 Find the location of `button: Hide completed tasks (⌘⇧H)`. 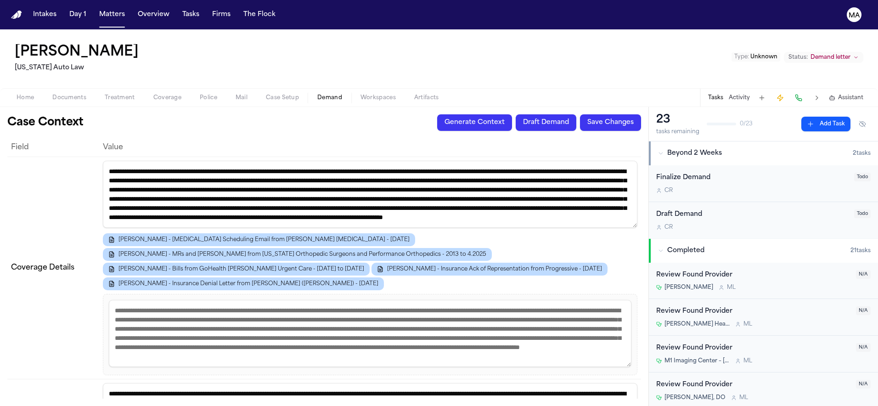

button: Hide completed tasks (⌘⇧H) is located at coordinates (862, 124).